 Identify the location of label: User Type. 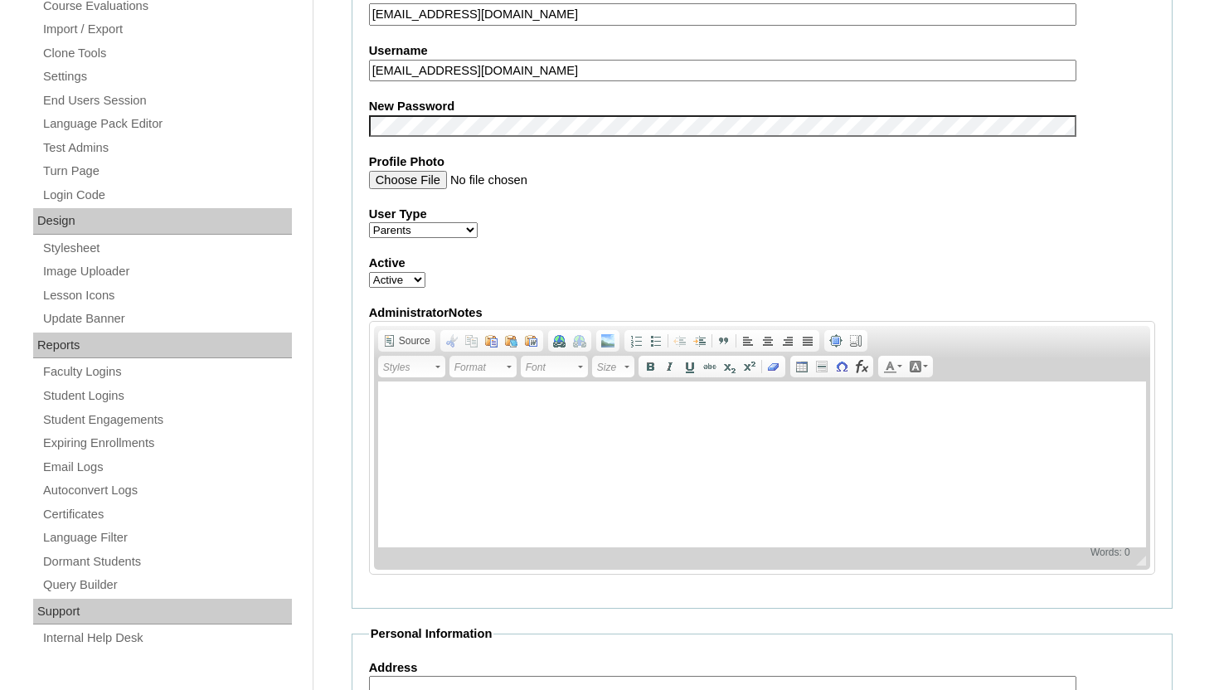
(762, 214).